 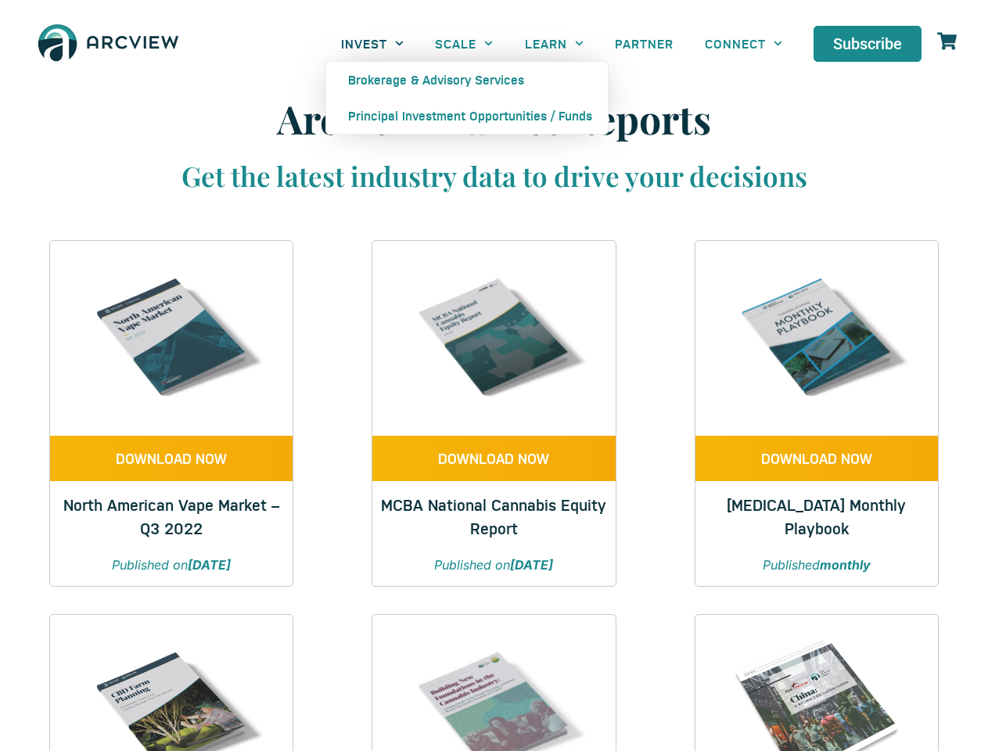 I want to click on a: INVEST, so click(x=372, y=43).